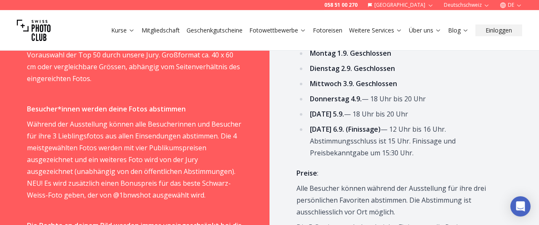 The height and width of the screenshot is (225, 539). I want to click on button: Geschenkgutscheine, so click(214, 30).